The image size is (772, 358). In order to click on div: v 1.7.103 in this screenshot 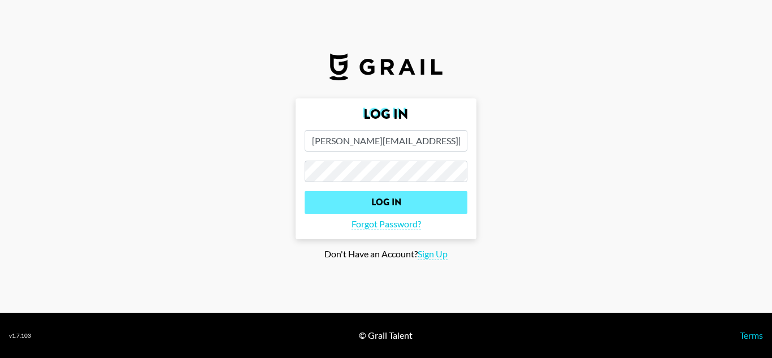, I will do `click(20, 335)`.